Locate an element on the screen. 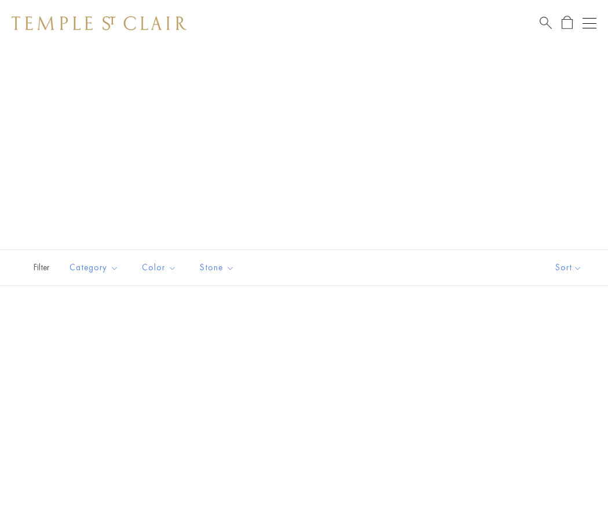 This screenshot has height=515, width=608. button: Stone is located at coordinates (217, 267).